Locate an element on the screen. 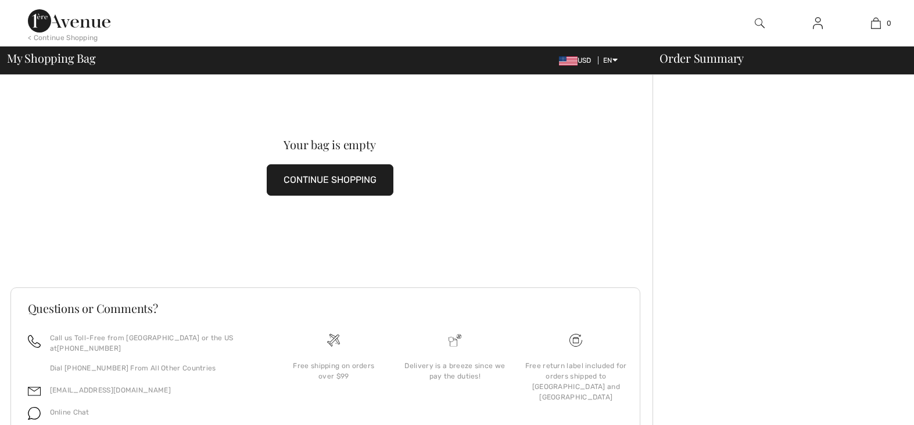  img: Delivery is a breeze since we pay the duties! is located at coordinates (455, 340).